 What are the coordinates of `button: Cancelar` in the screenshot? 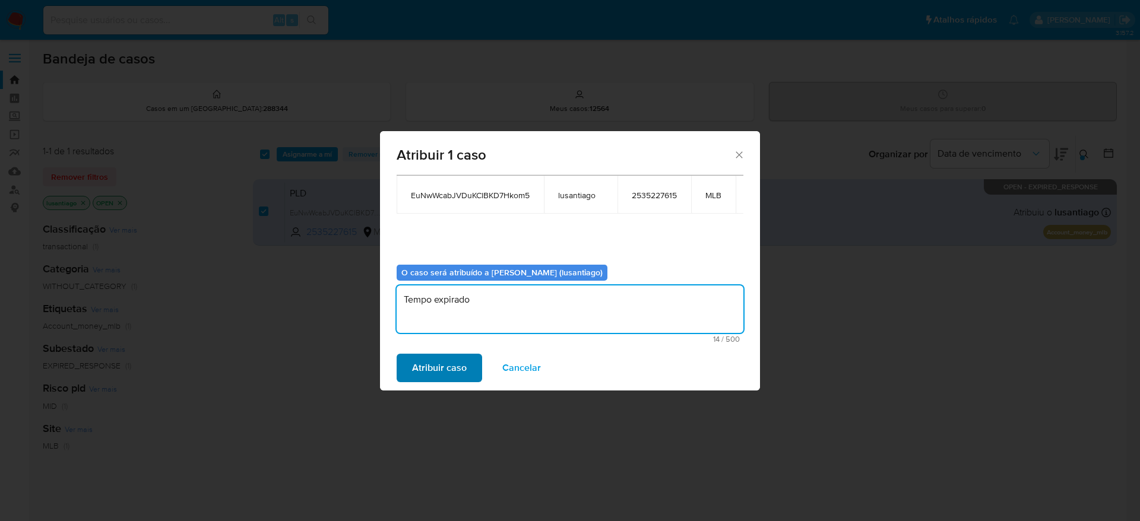 It's located at (521, 368).